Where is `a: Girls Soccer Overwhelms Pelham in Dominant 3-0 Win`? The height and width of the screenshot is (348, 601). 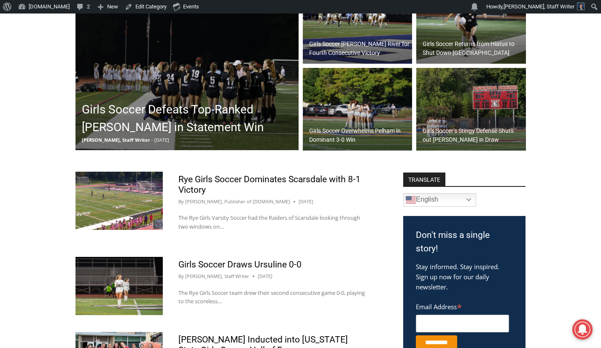
a: Girls Soccer Overwhelms Pelham in Dominant 3-0 Win is located at coordinates (358, 109).